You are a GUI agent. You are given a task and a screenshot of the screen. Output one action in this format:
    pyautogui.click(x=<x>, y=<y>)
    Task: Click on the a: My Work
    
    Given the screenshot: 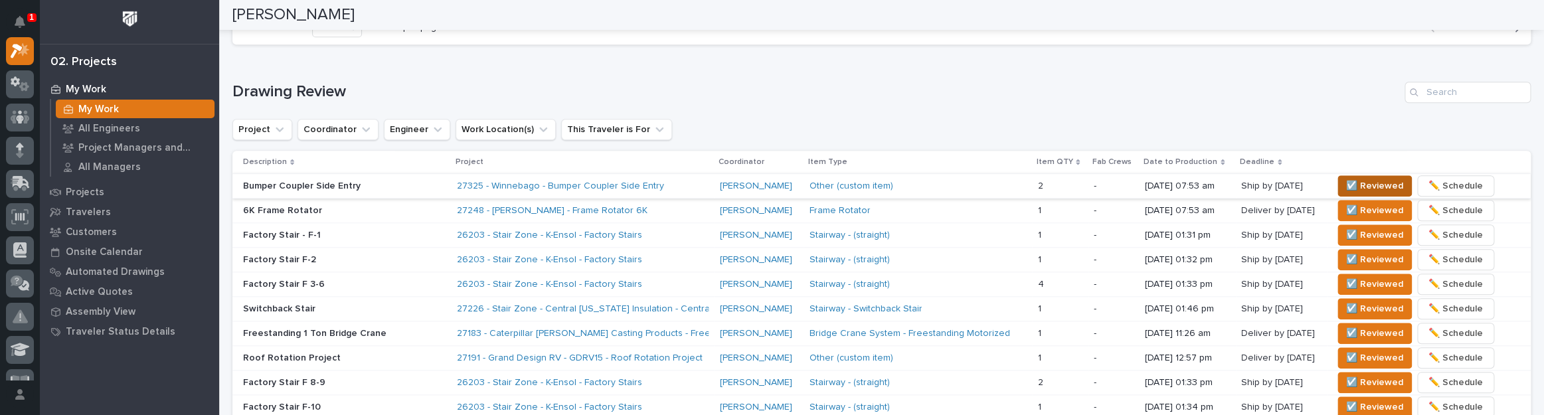 What is the action you would take?
    pyautogui.click(x=135, y=109)
    